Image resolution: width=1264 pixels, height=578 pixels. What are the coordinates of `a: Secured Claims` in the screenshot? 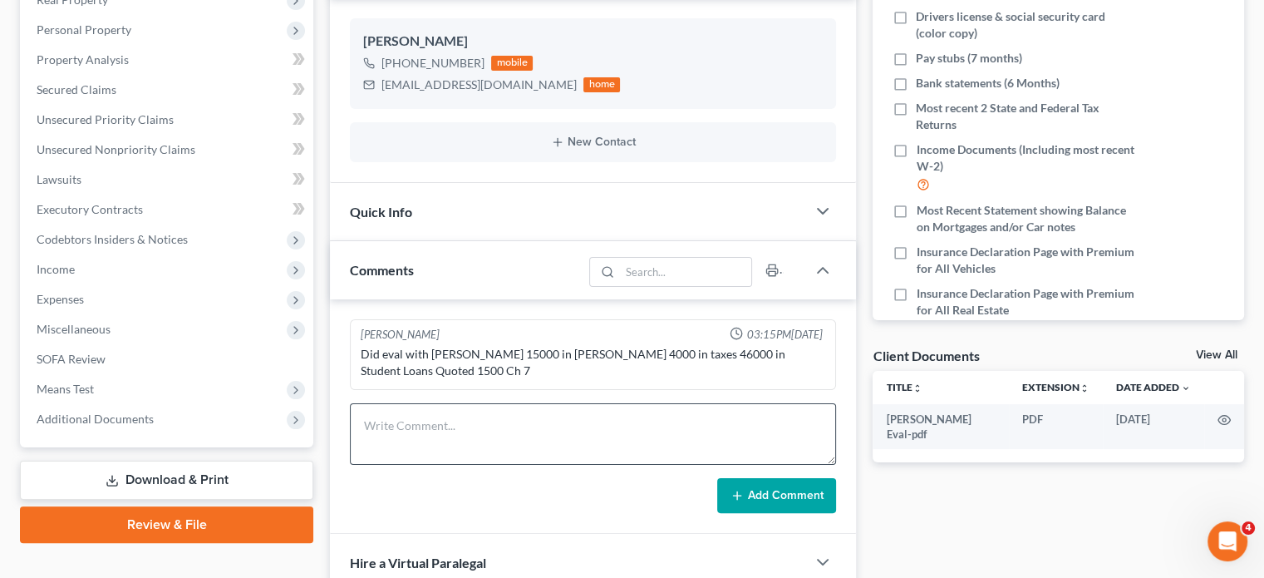 It's located at (168, 90).